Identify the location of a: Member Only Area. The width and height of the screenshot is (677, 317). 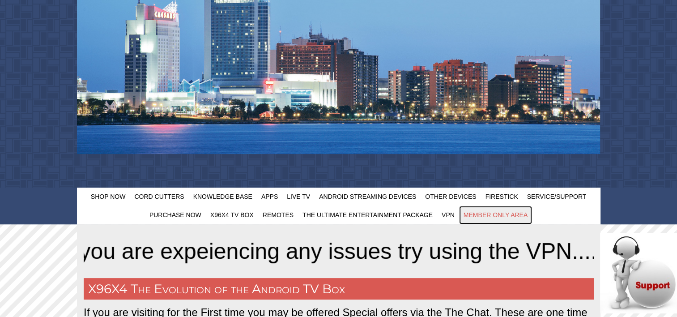
(495, 215).